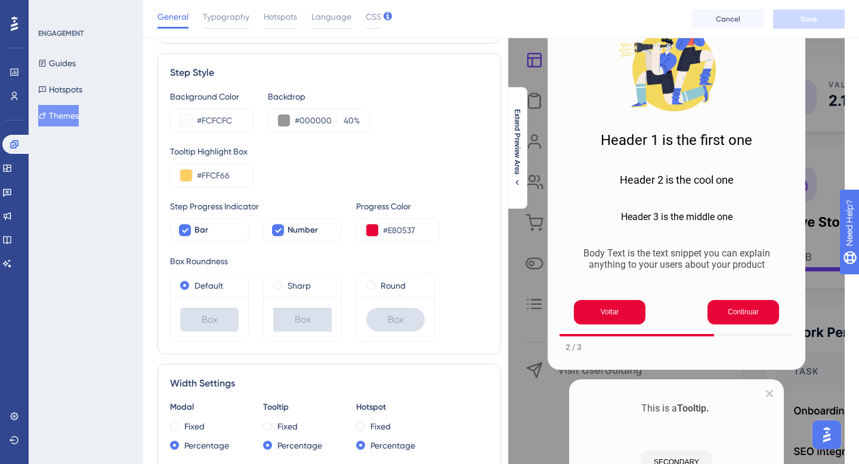 This screenshot has height=464, width=859. I want to click on h3: Header 3 is the middle one, so click(677, 217).